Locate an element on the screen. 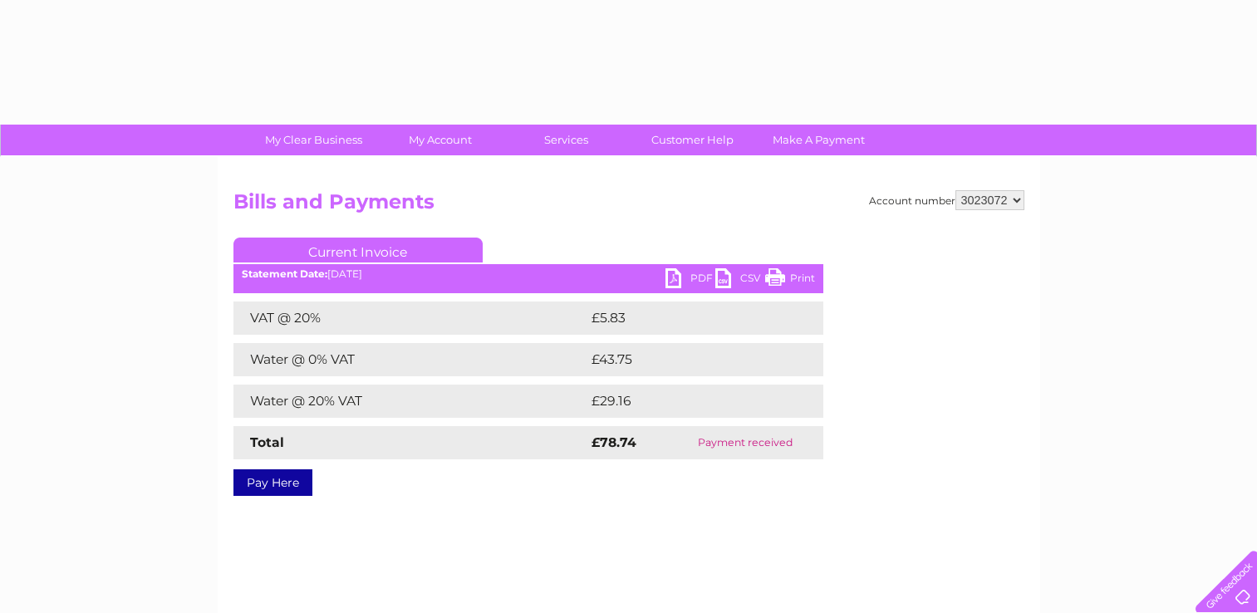  a: CSV is located at coordinates (740, 280).